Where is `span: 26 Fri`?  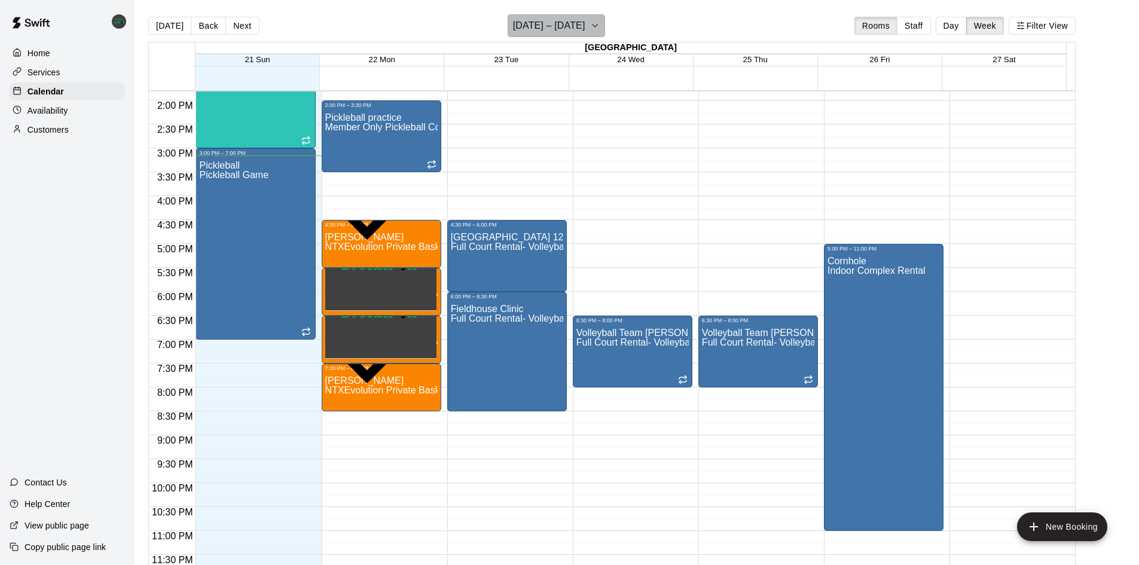
span: 26 Fri is located at coordinates (879, 59).